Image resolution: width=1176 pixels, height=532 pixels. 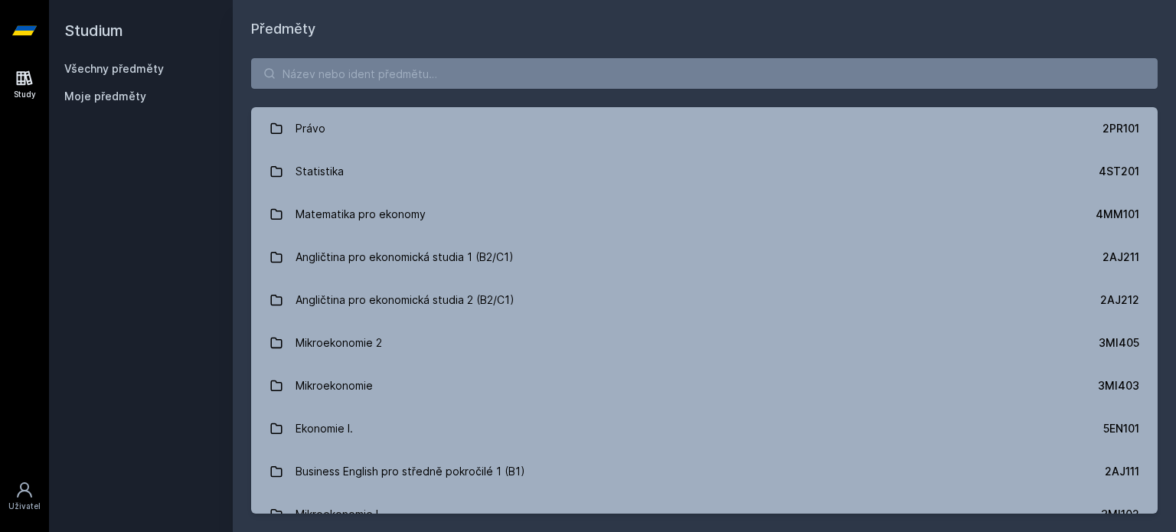 What do you see at coordinates (705, 29) in the screenshot?
I see `h1: Předměty` at bounding box center [705, 29].